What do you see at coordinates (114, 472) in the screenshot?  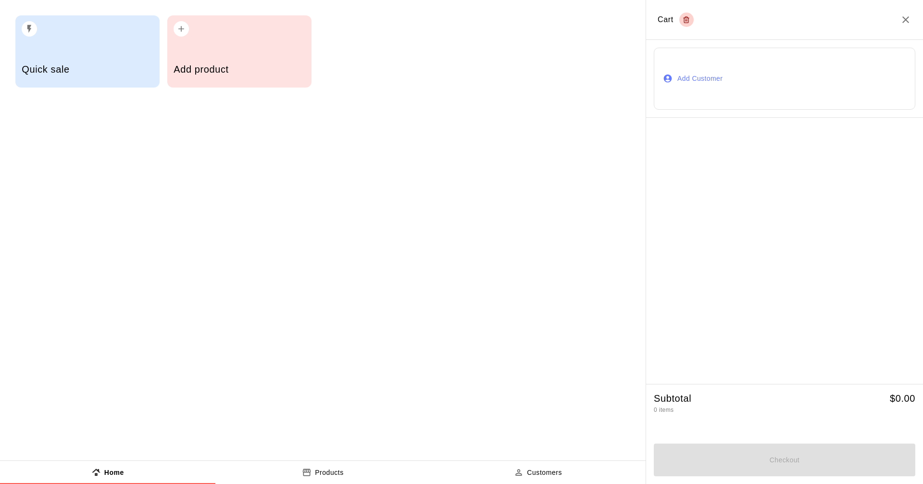 I see `p: Home` at bounding box center [114, 472].